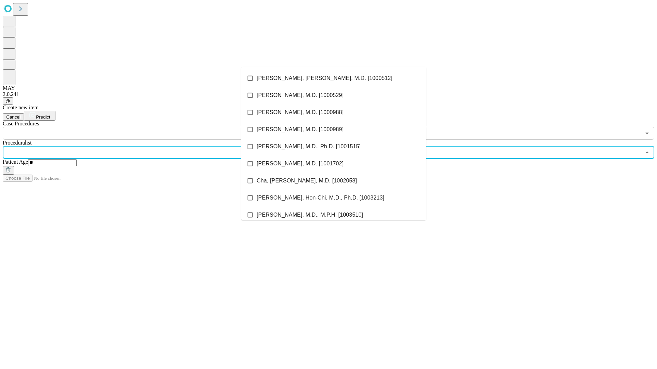 The image size is (657, 369). What do you see at coordinates (647, 153) in the screenshot?
I see `button: Close` at bounding box center [647, 153].